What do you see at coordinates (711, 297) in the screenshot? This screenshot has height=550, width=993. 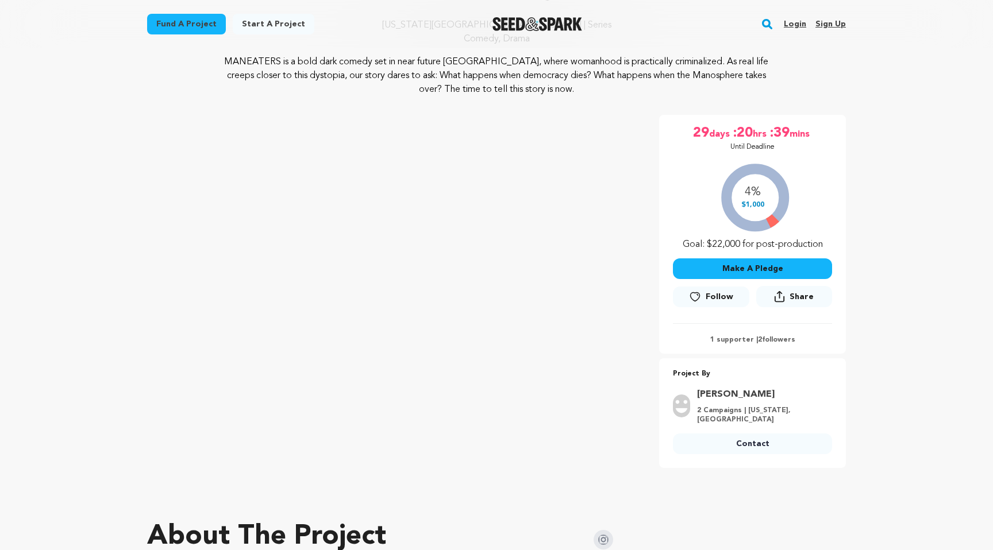 I see `a: Follow` at bounding box center [711, 297].